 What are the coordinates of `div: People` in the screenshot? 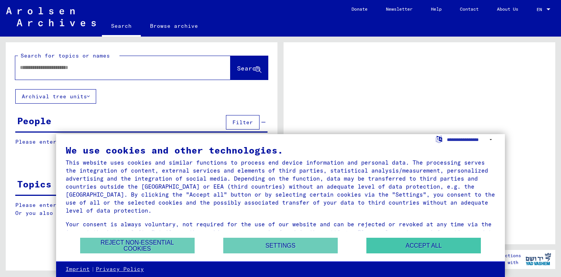 It's located at (34, 121).